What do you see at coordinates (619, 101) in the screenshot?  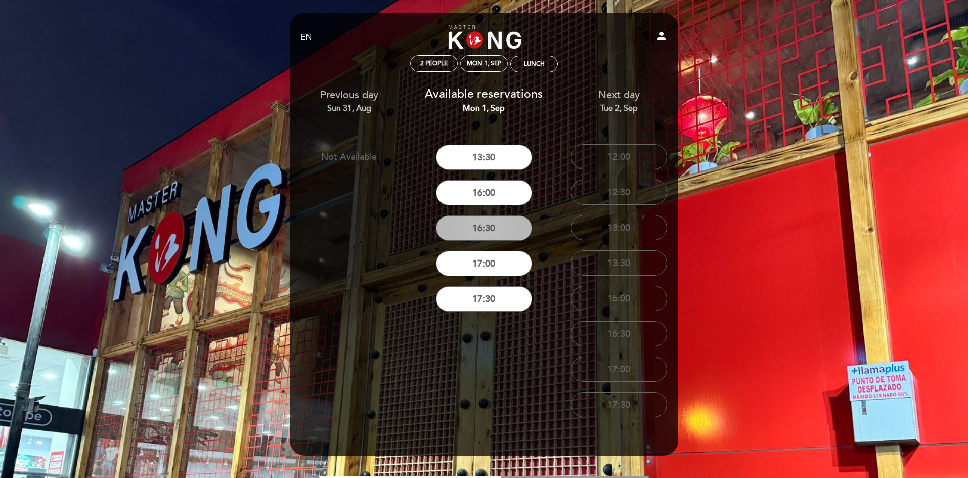 I see `div: Next day` at bounding box center [619, 101].